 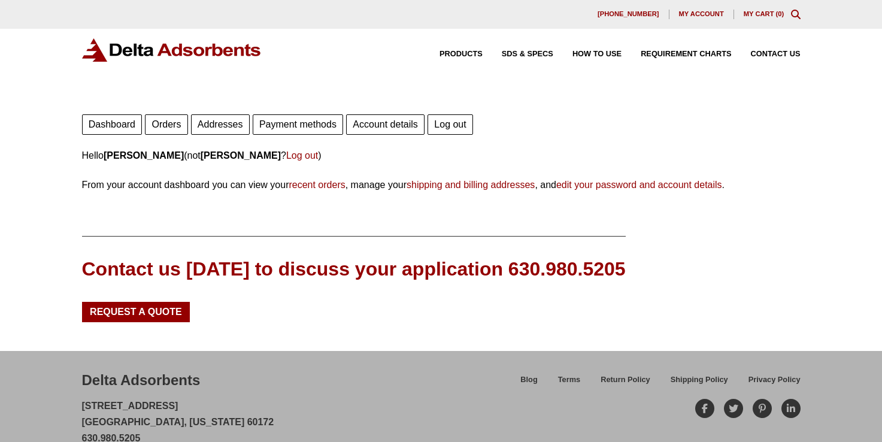 What do you see at coordinates (639, 184) in the screenshot?
I see `a: edit your password and account details` at bounding box center [639, 184].